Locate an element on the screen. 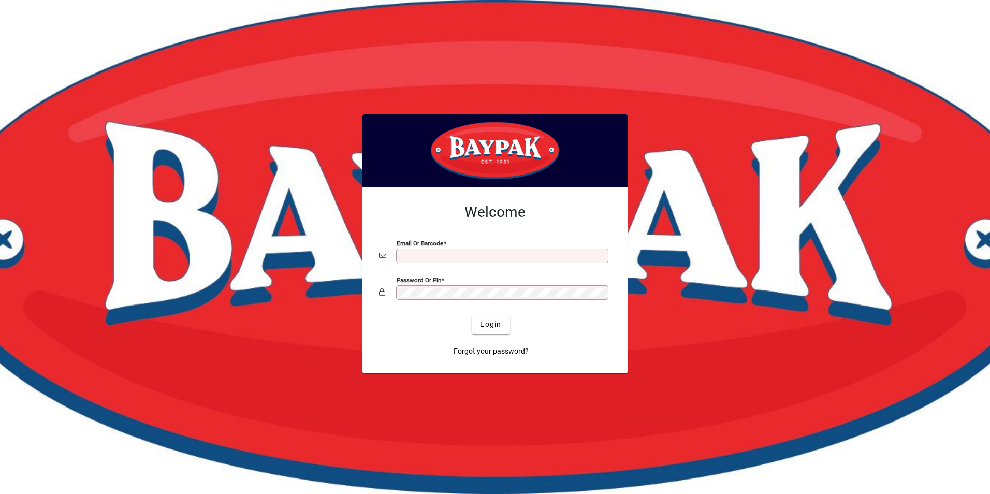 This screenshot has height=494, width=990. button: Login is located at coordinates (490, 325).